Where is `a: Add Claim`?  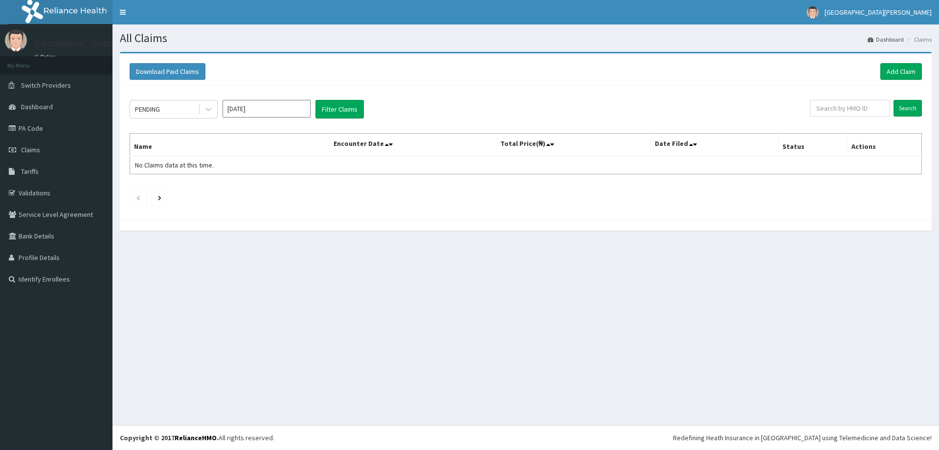 a: Add Claim is located at coordinates (901, 71).